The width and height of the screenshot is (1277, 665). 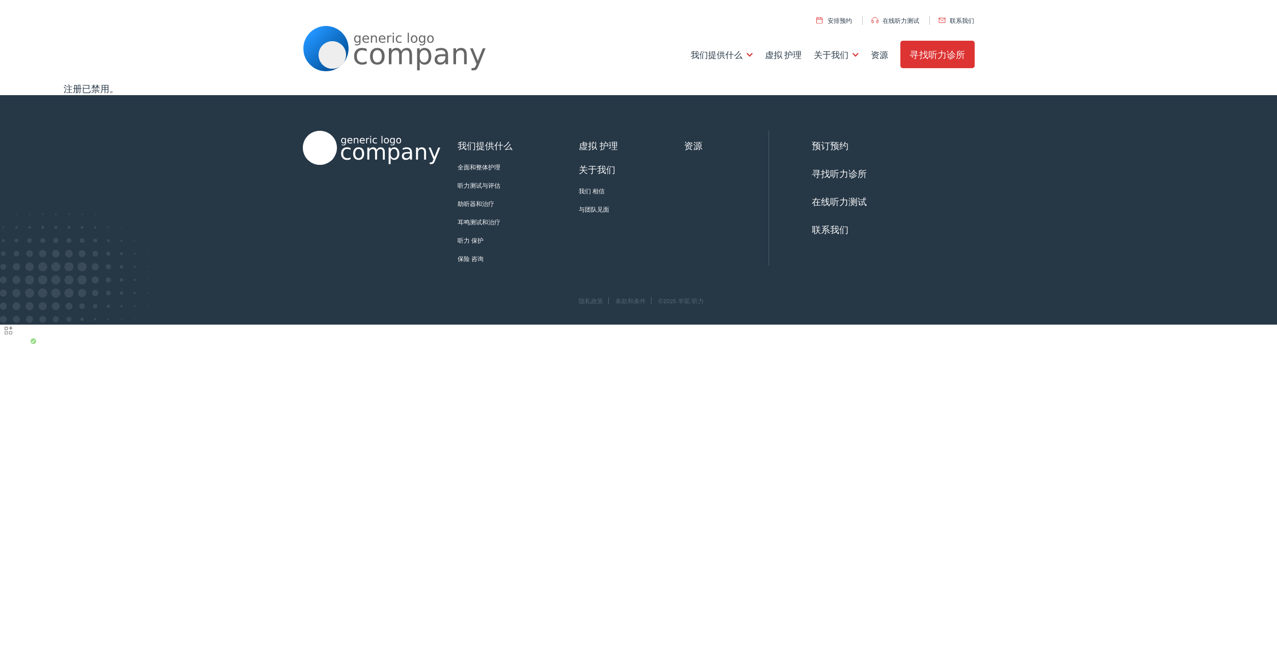 I want to click on div: 注册已禁用。, so click(x=638, y=88).